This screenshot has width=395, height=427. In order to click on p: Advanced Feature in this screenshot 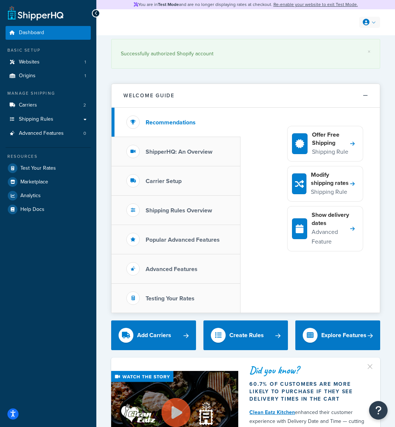, I will do `click(331, 237)`.